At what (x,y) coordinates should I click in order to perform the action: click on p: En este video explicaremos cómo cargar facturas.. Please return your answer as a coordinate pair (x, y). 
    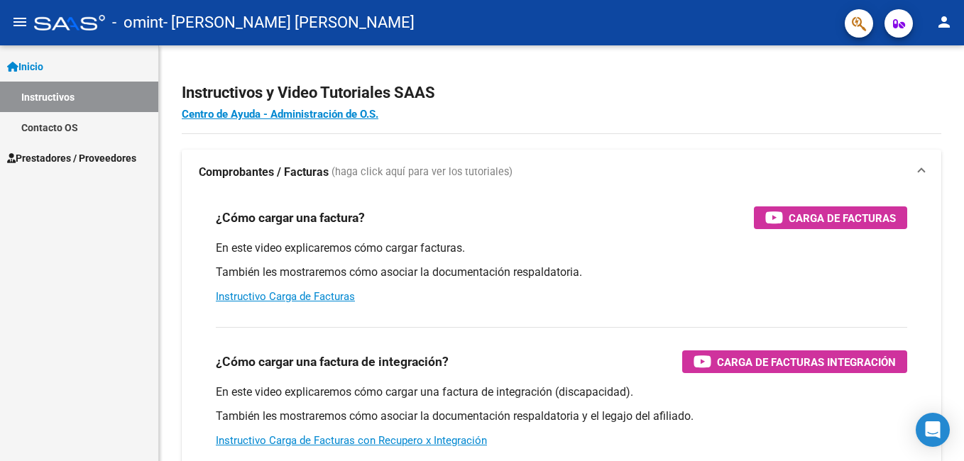
    Looking at the image, I should click on (561, 248).